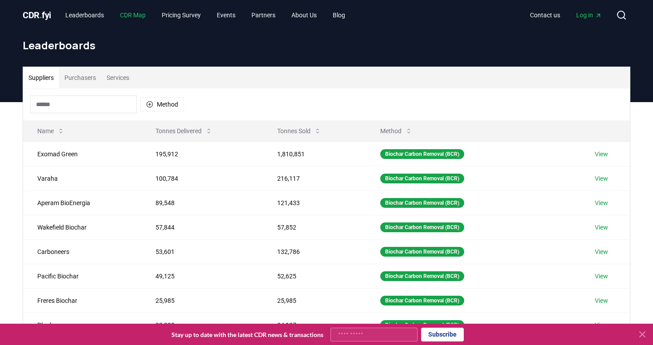  I want to click on td: 57,844, so click(202, 227).